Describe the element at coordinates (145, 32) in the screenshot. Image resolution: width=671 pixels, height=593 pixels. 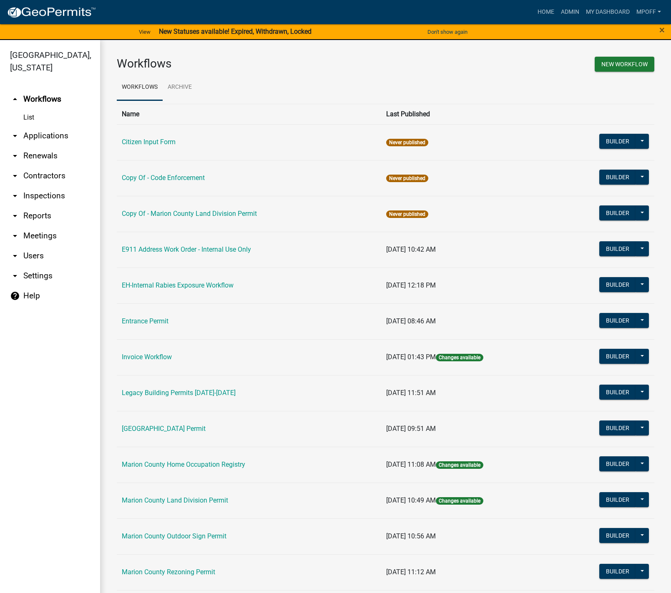
I see `a: View` at that location.